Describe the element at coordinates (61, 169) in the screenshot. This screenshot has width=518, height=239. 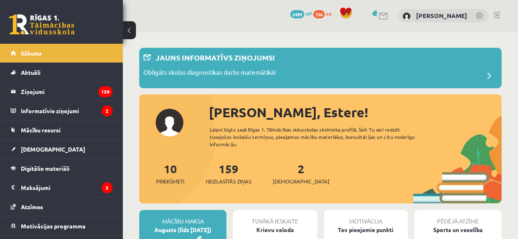
I see `a: Digitālie materiāli` at that location.